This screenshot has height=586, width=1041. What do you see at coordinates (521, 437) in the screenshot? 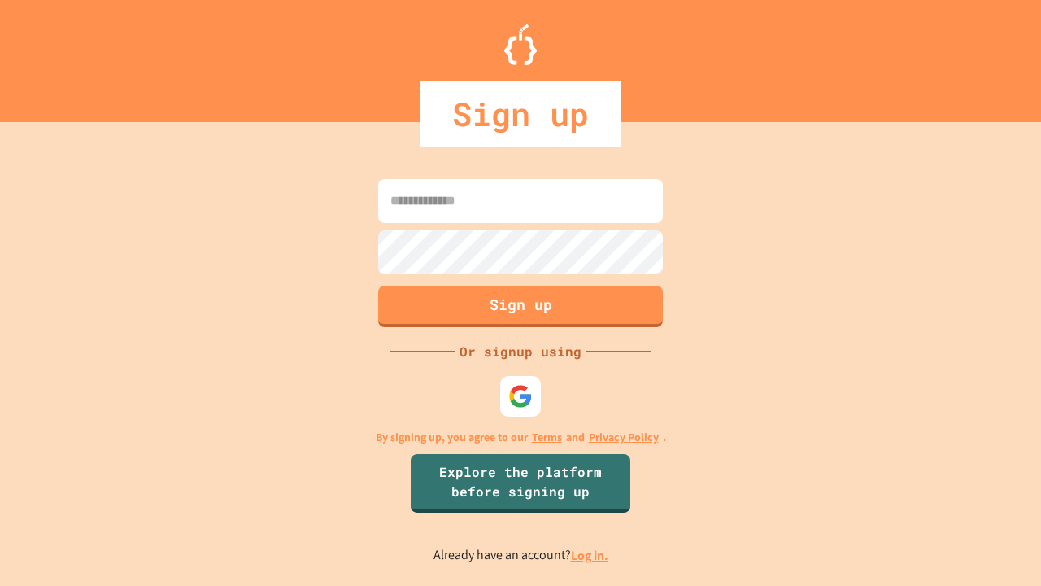
I see `p: By signing up, you agree to our and .` at bounding box center [521, 437].